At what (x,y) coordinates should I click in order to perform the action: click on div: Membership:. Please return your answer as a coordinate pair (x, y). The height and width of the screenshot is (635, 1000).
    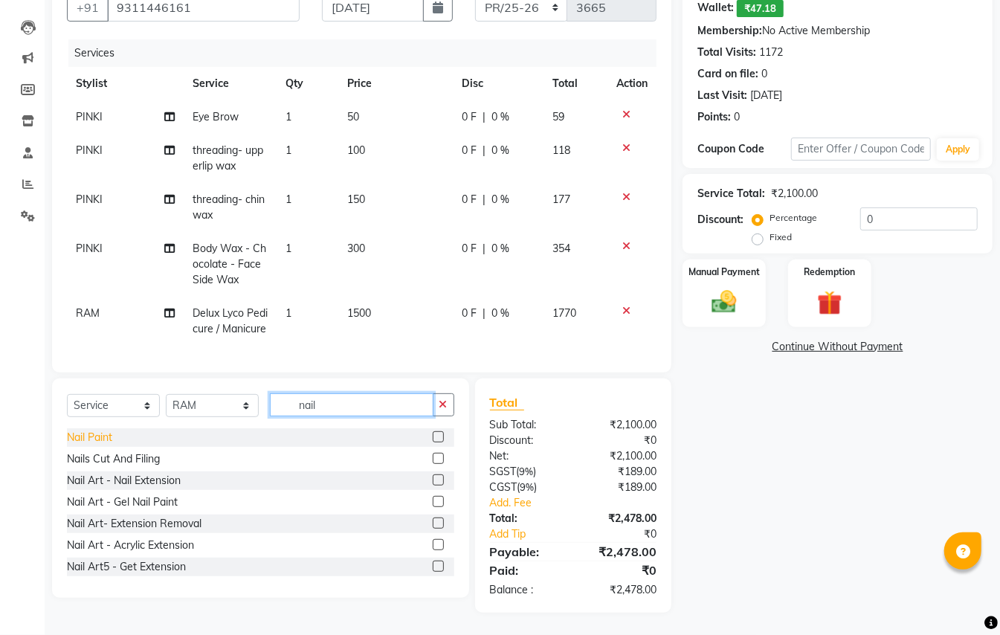
    Looking at the image, I should click on (730, 30).